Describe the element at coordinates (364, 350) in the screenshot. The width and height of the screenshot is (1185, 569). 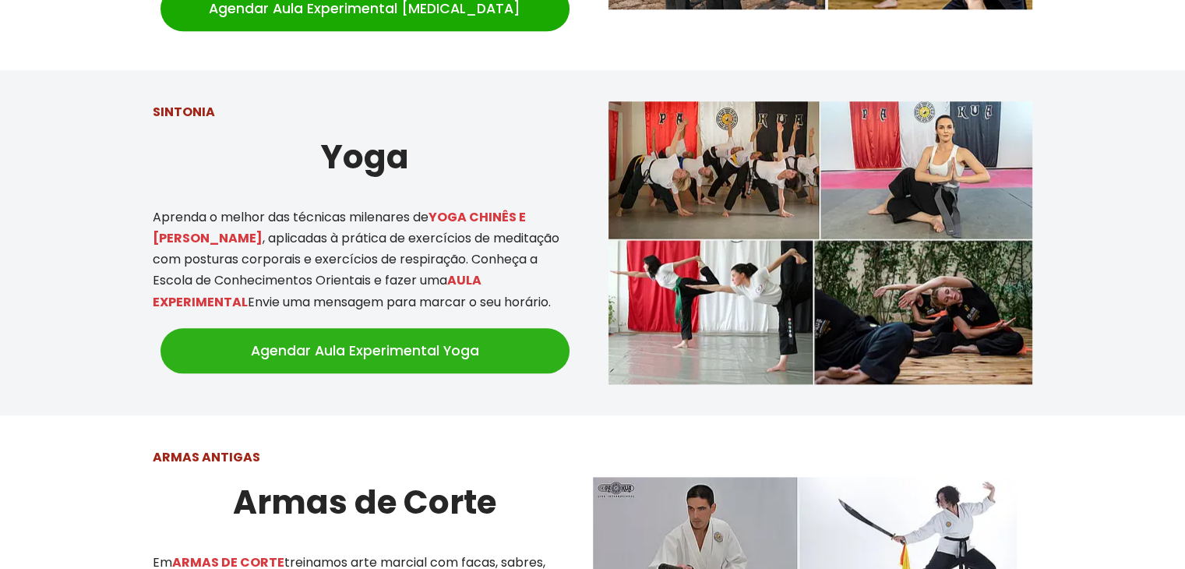
I see `a: Agendar Aula Experimental Yoga` at that location.